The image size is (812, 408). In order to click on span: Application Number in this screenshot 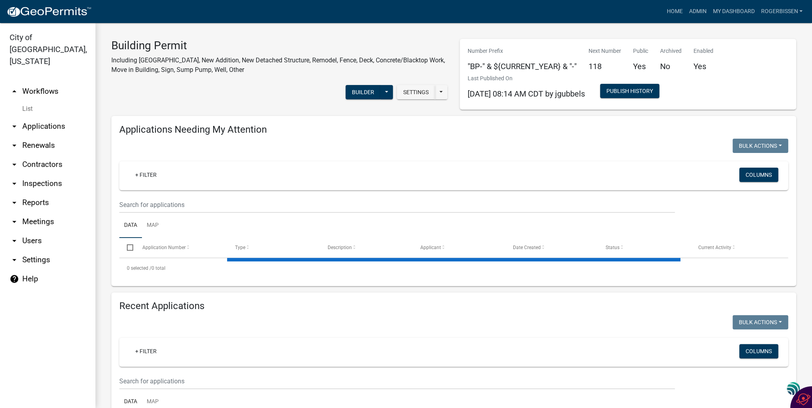, I will do `click(164, 248)`.